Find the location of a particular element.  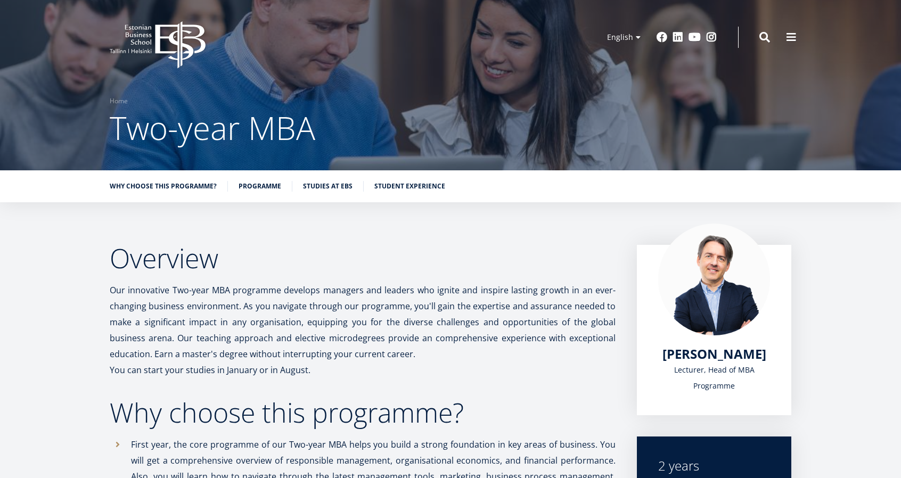

a: Youtube is located at coordinates (694, 37).